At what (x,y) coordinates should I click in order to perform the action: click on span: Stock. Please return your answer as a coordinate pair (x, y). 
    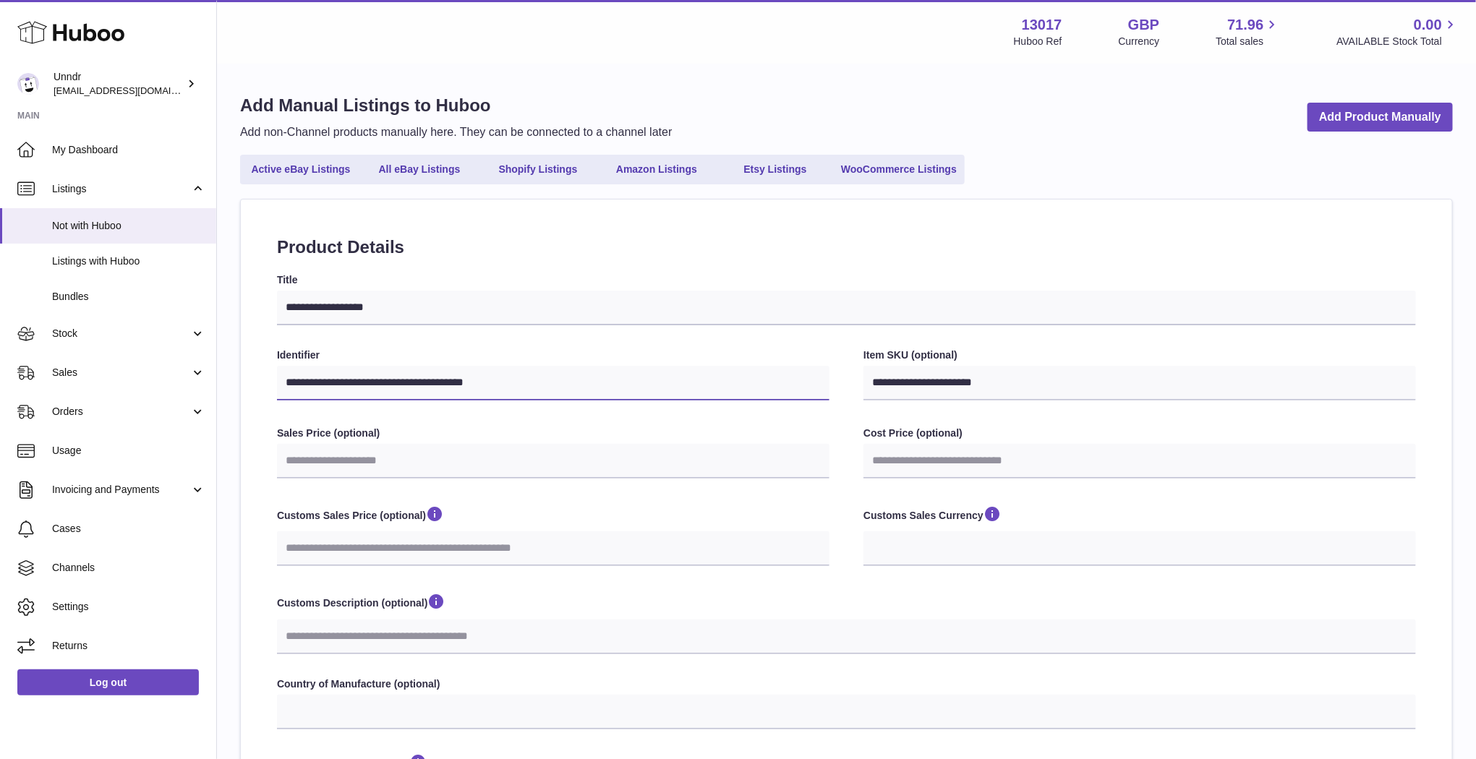
    Looking at the image, I should click on (121, 333).